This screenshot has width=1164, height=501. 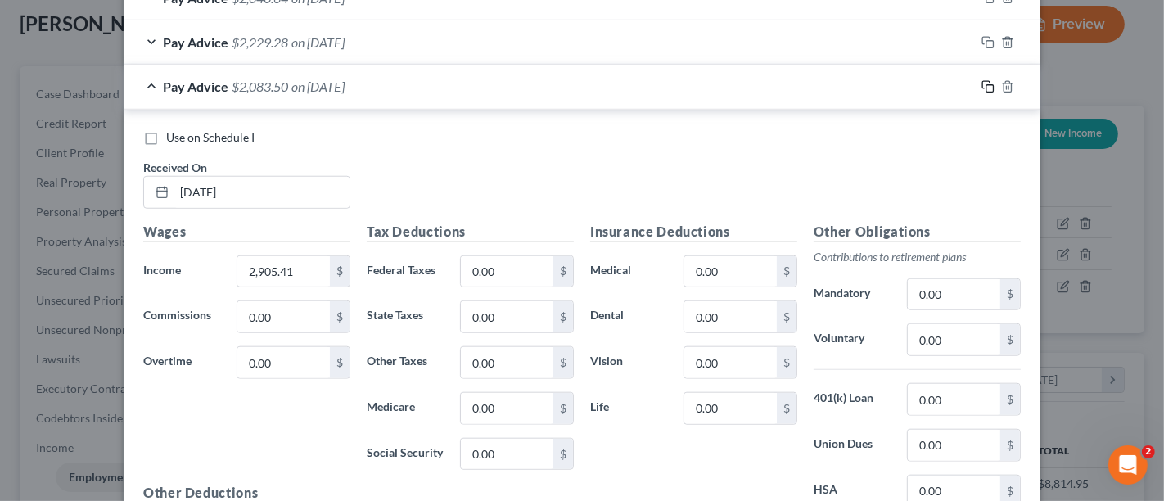 What do you see at coordinates (1148, 452) in the screenshot?
I see `span: 2` at bounding box center [1148, 452].